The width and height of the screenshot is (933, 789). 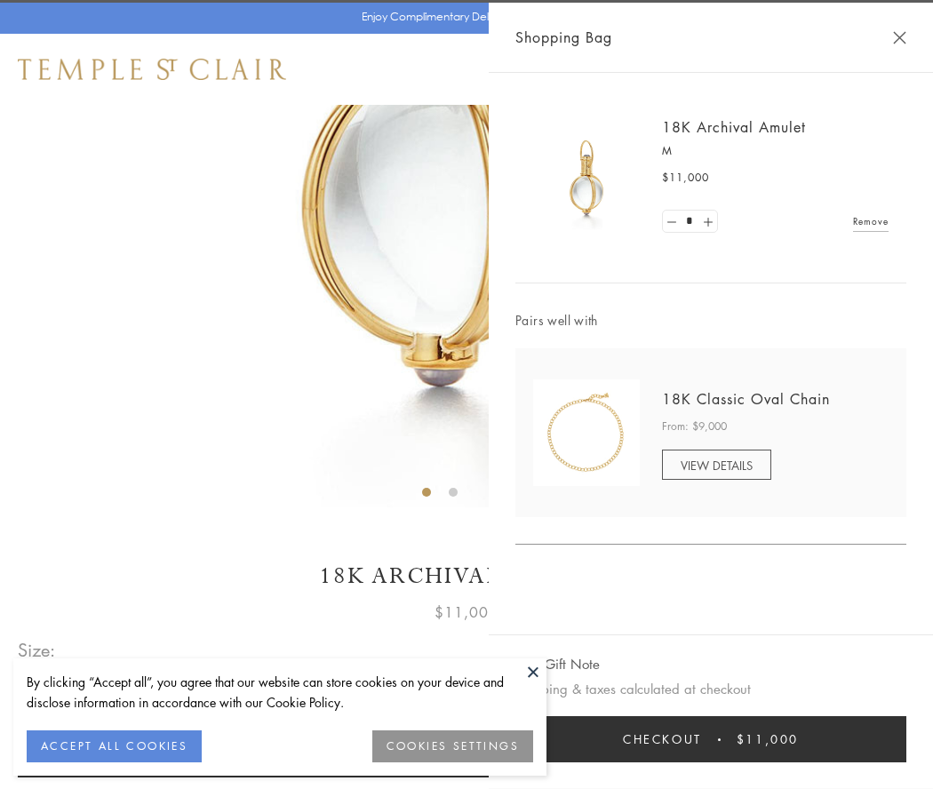 I want to click on a: Set quantity to 2, so click(x=708, y=221).